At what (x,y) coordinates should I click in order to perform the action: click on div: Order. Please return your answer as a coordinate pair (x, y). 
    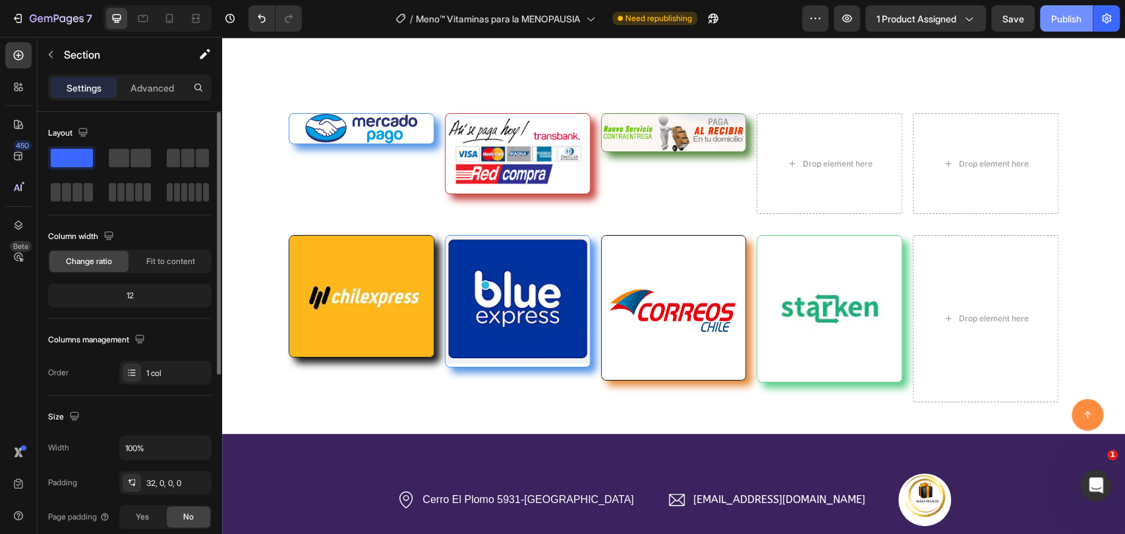
    Looking at the image, I should click on (58, 373).